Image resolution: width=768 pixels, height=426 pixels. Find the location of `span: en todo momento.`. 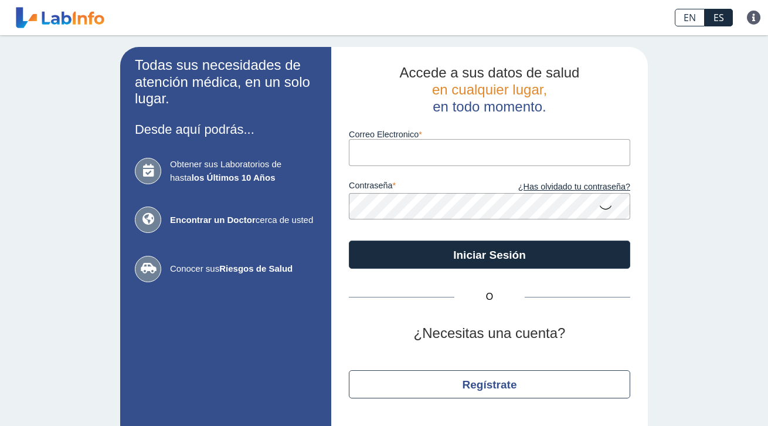

span: en todo momento. is located at coordinates (489, 106).